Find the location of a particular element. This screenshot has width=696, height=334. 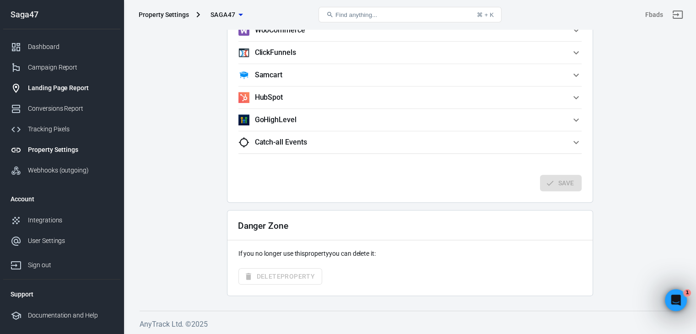

div: Integrations is located at coordinates (70, 220).